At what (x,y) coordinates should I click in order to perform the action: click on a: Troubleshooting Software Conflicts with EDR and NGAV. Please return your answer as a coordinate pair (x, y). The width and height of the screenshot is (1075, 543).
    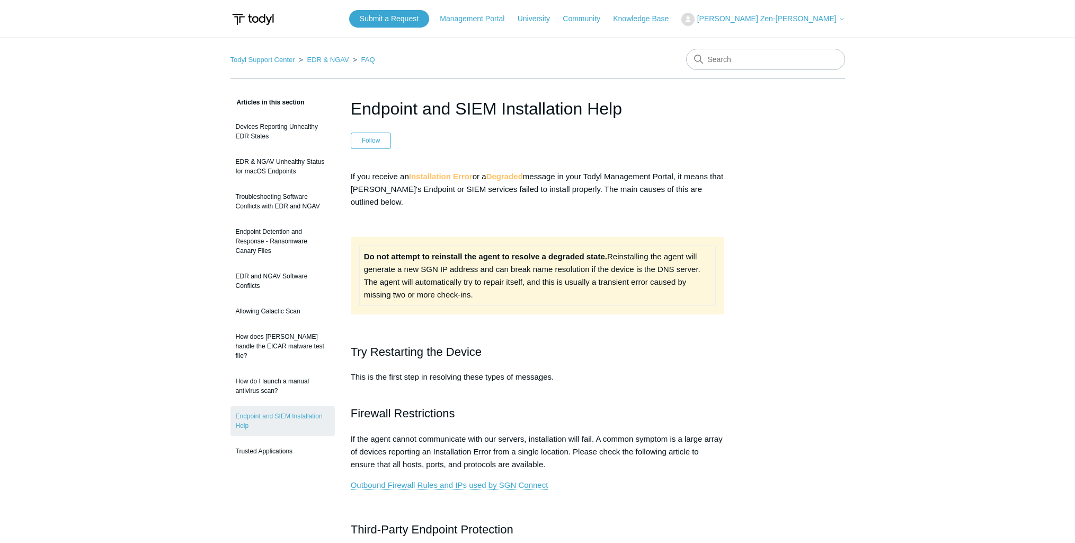
    Looking at the image, I should click on (282, 201).